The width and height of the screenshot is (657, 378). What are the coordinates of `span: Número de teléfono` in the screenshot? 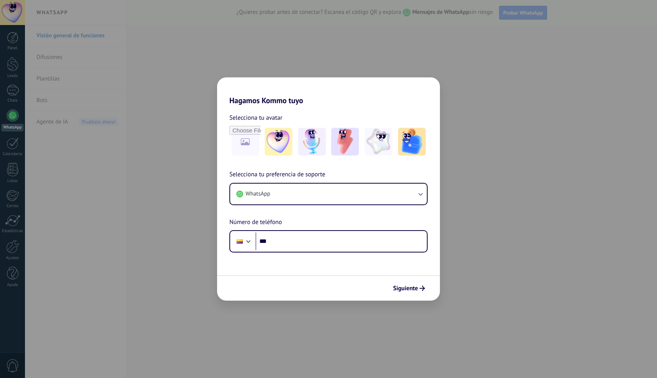 It's located at (256, 222).